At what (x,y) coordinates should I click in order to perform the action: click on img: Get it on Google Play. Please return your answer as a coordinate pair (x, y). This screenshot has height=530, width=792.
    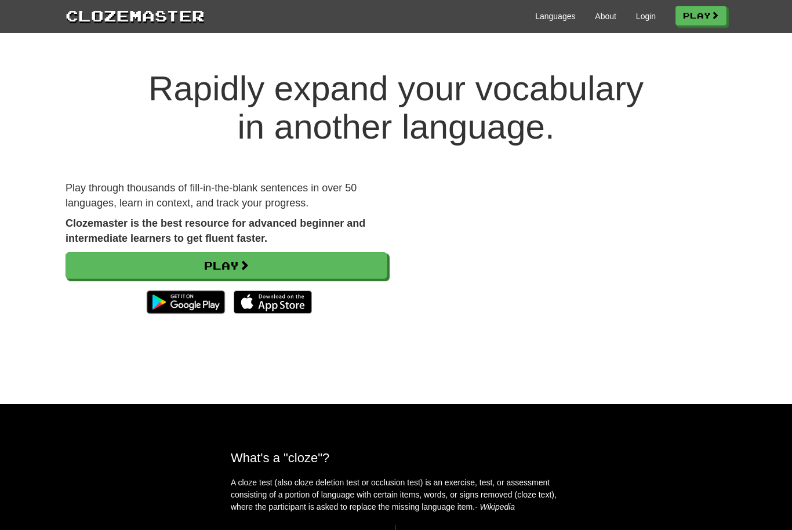
    Looking at the image, I should click on (186, 302).